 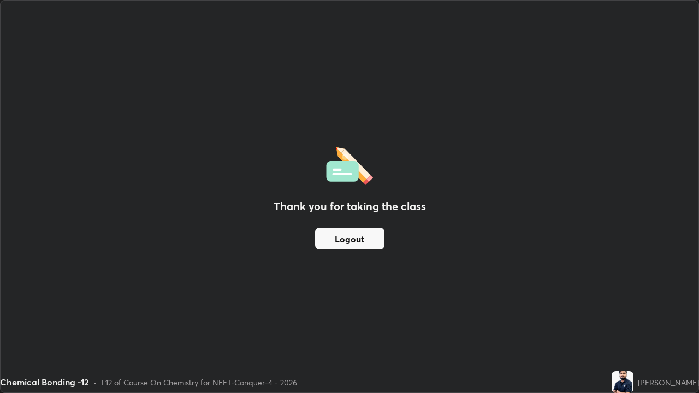 What do you see at coordinates (199, 382) in the screenshot?
I see `div: L12 of Course On Chemistry for NEET-Conquer-4 - 2026` at bounding box center [199, 382].